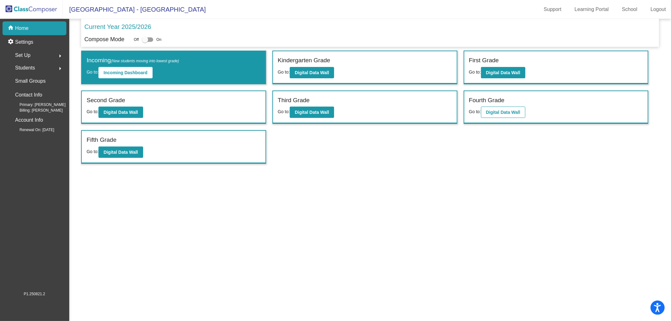 This screenshot has height=321, width=671. Describe the element at coordinates (24, 42) in the screenshot. I see `p: Settings` at that location.